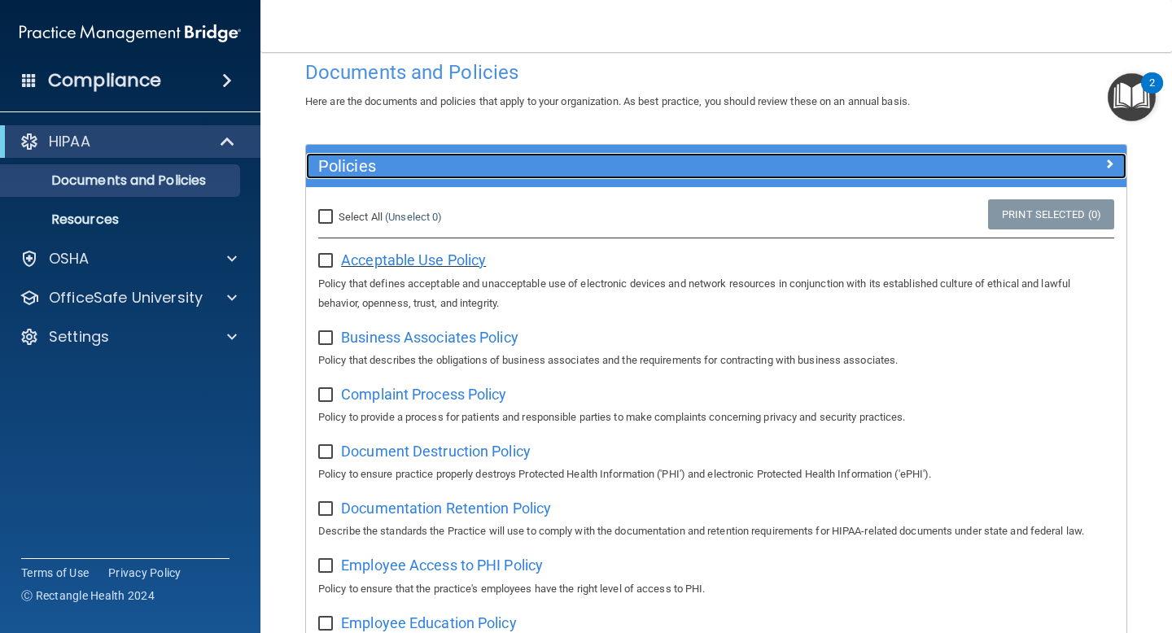 Image resolution: width=1172 pixels, height=633 pixels. What do you see at coordinates (104, 81) in the screenshot?
I see `h4: Compliance` at bounding box center [104, 81].